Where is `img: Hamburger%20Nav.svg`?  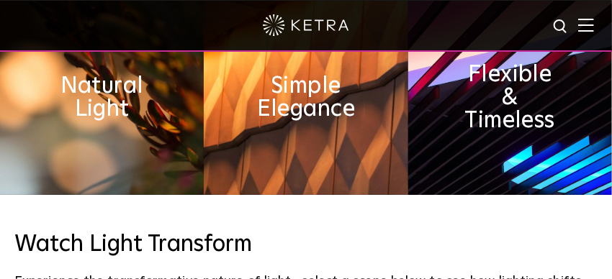 img: Hamburger%20Nav.svg is located at coordinates (586, 24).